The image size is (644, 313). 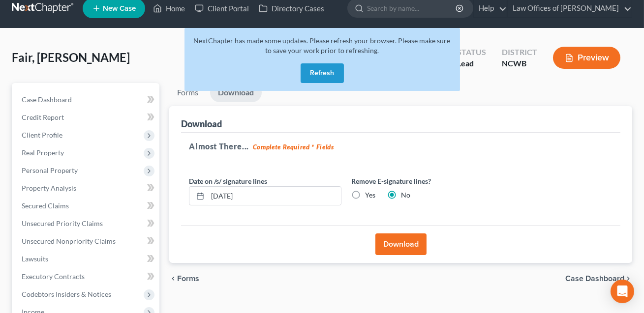 I want to click on a: Unsecured Nonpriority Claims, so click(x=87, y=241).